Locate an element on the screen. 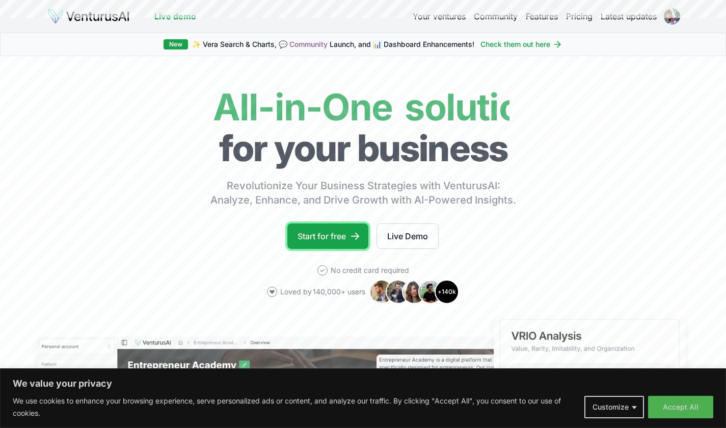 Image resolution: width=726 pixels, height=428 pixels. button: Accept All is located at coordinates (681, 407).